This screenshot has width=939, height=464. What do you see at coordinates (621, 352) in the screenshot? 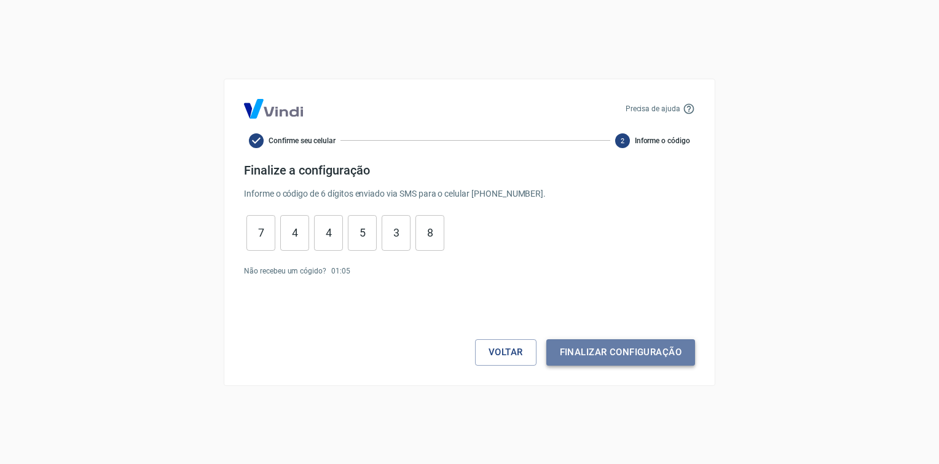
I see `button: Finalizar configuração` at bounding box center [621, 352].